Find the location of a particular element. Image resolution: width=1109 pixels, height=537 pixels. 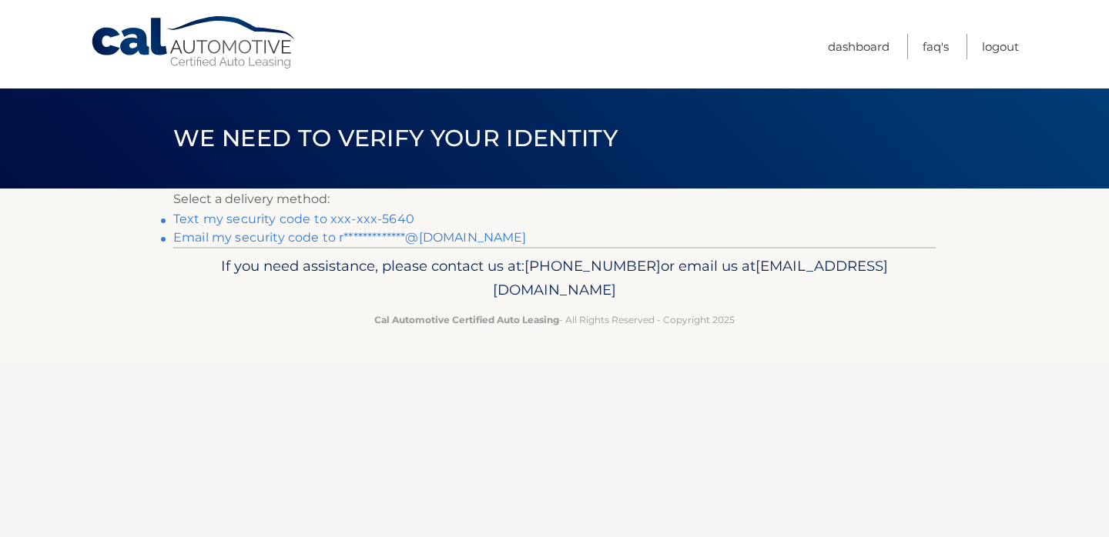

span: We need to verify your identity is located at coordinates (395, 138).